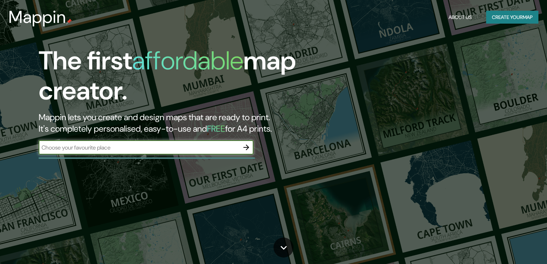 The width and height of the screenshot is (547, 264). Describe the element at coordinates (460, 17) in the screenshot. I see `button: About Us` at that location.